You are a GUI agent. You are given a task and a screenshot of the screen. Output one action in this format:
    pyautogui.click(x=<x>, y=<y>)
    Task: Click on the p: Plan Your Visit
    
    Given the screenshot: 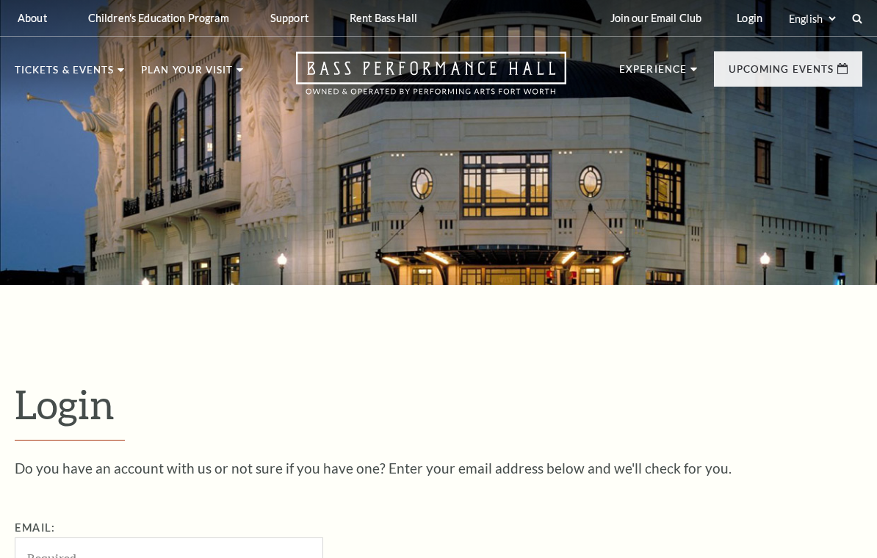 What is the action you would take?
    pyautogui.click(x=187, y=74)
    